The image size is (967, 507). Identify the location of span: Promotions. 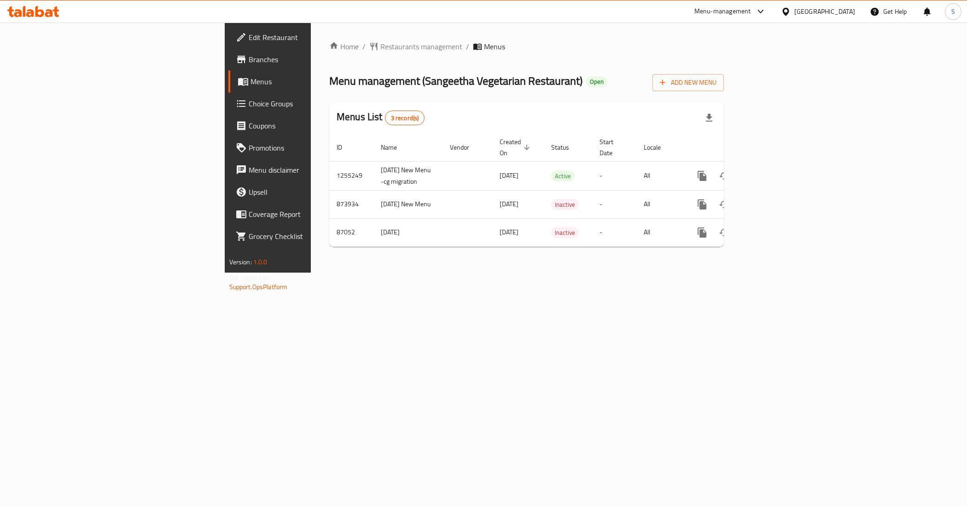
(313, 148).